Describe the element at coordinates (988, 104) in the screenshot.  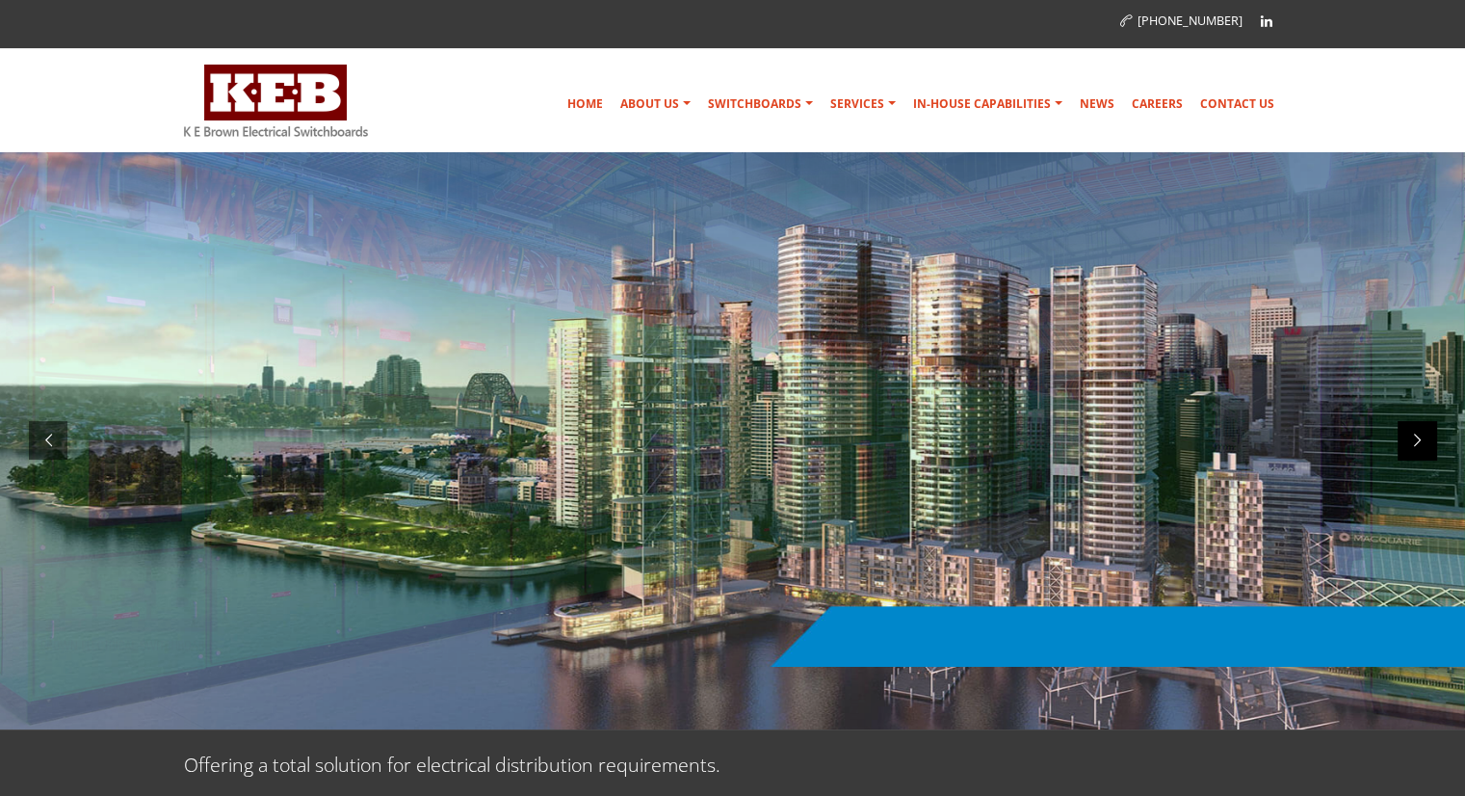
I see `a: In-house Capabilities` at that location.